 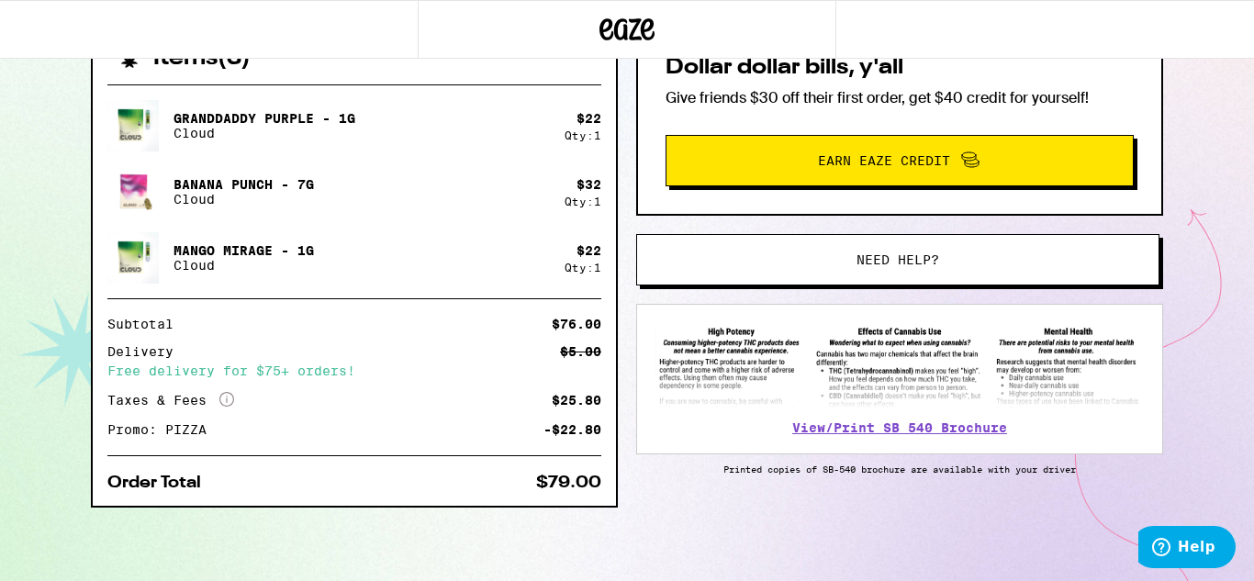 I want to click on div: $76.00, so click(x=577, y=324).